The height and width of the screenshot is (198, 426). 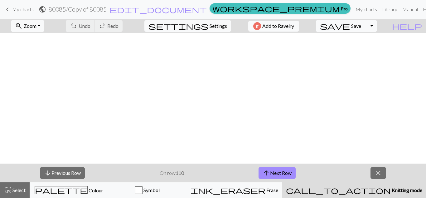 What do you see at coordinates (158, 9) in the screenshot?
I see `span: edit_document` at bounding box center [158, 9].